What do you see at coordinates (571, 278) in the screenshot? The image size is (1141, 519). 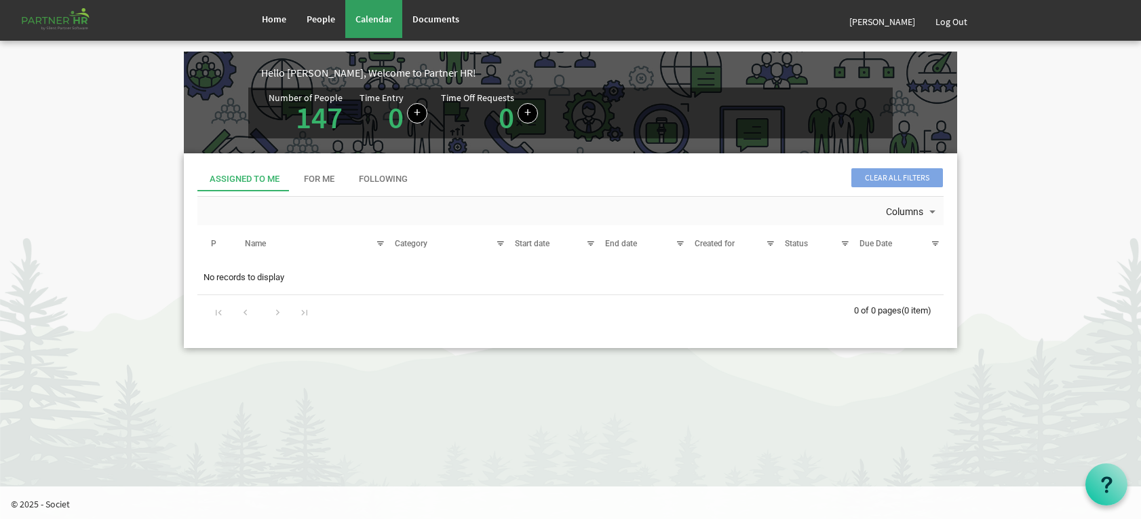 I see `td: No records to display` at bounding box center [571, 278].